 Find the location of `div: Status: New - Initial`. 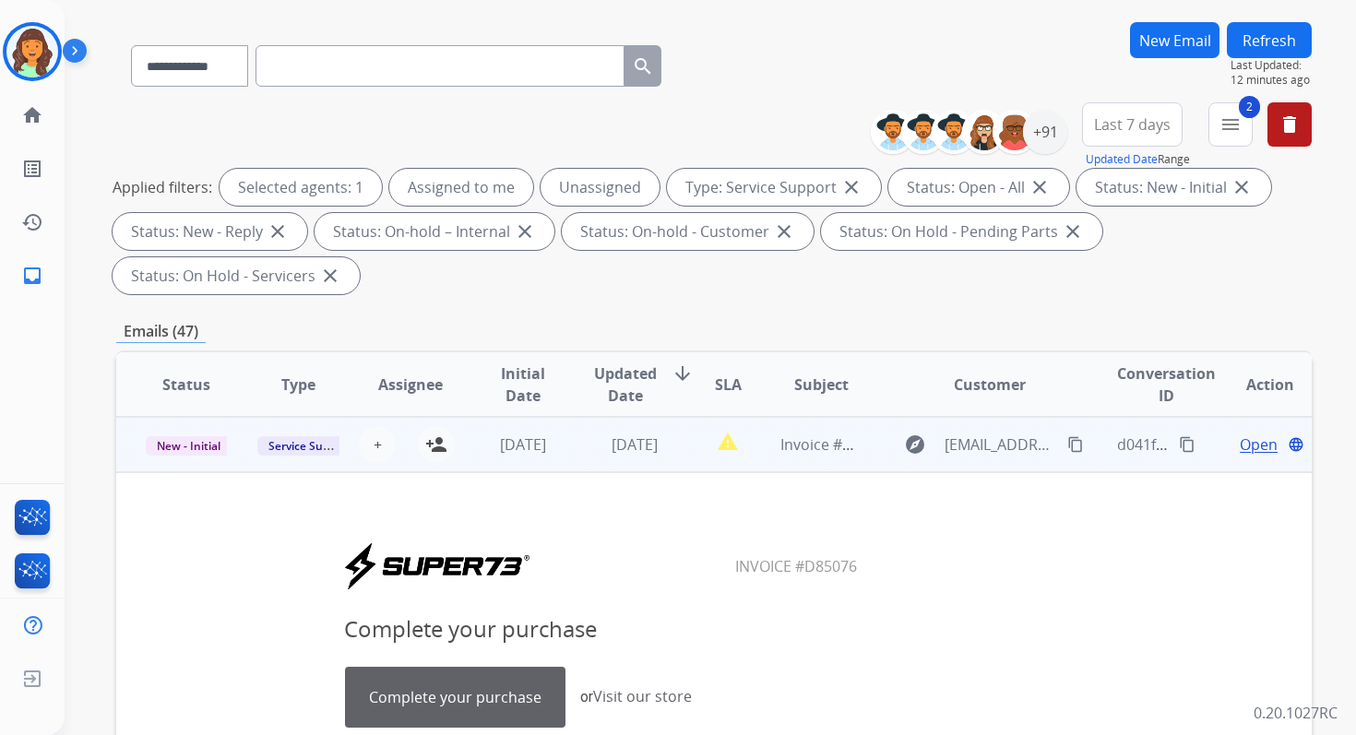

div: Status: New - Initial is located at coordinates (1173, 187).